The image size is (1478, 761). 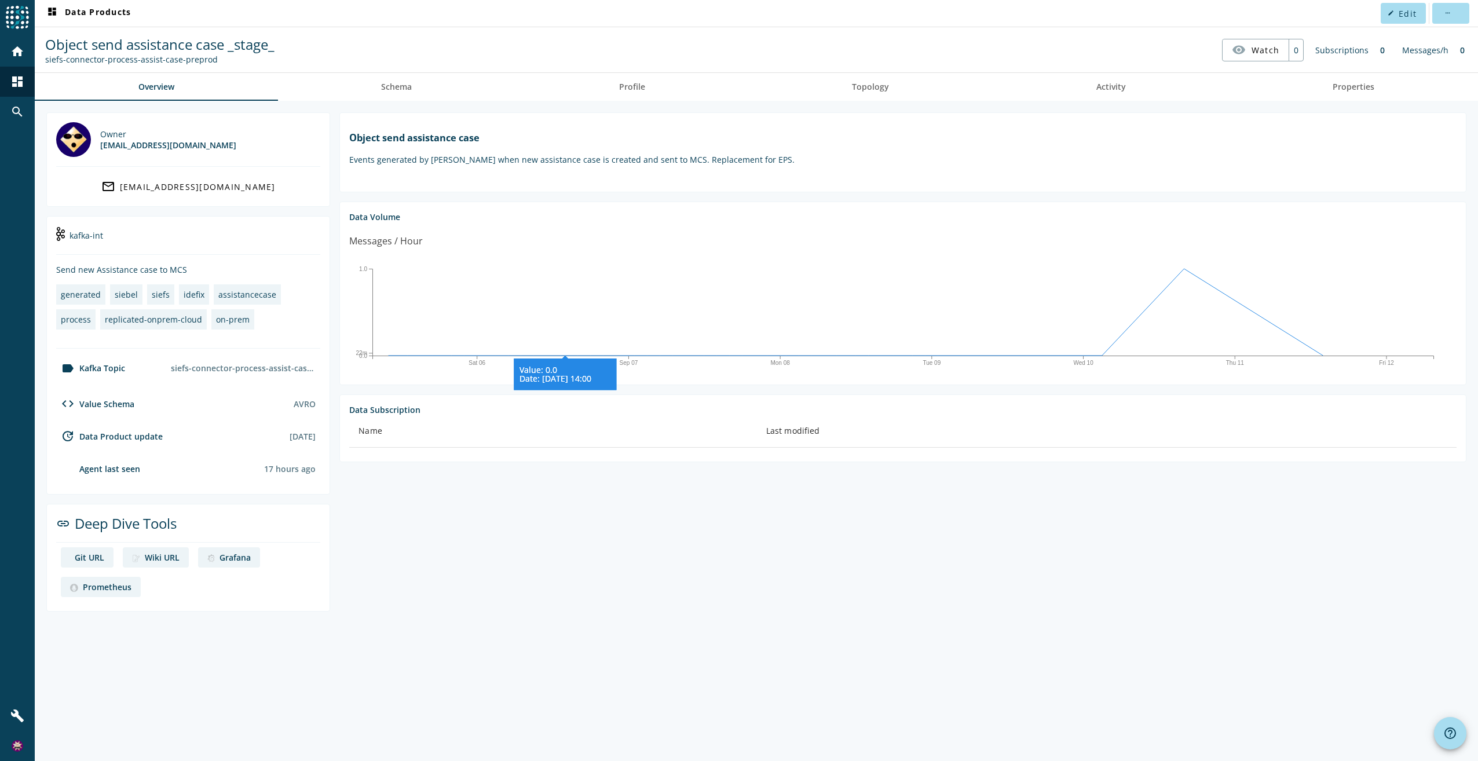 I want to click on div: Messages / Hour, so click(x=386, y=241).